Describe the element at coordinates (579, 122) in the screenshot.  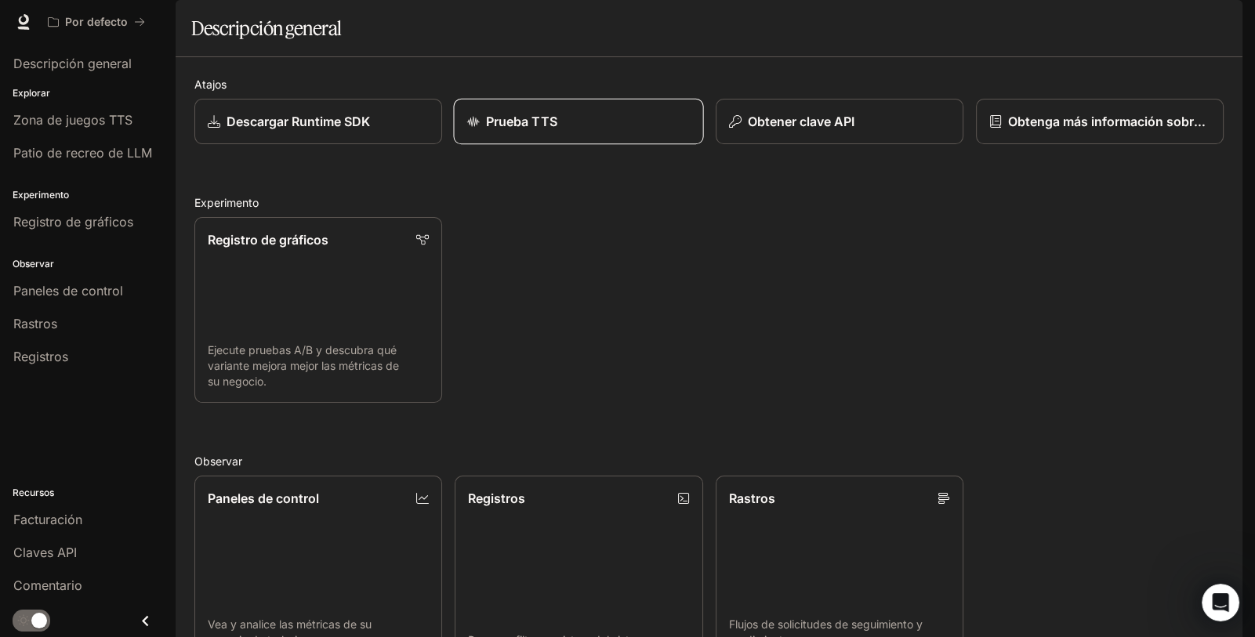
I see `a: Prueba TTS` at that location.